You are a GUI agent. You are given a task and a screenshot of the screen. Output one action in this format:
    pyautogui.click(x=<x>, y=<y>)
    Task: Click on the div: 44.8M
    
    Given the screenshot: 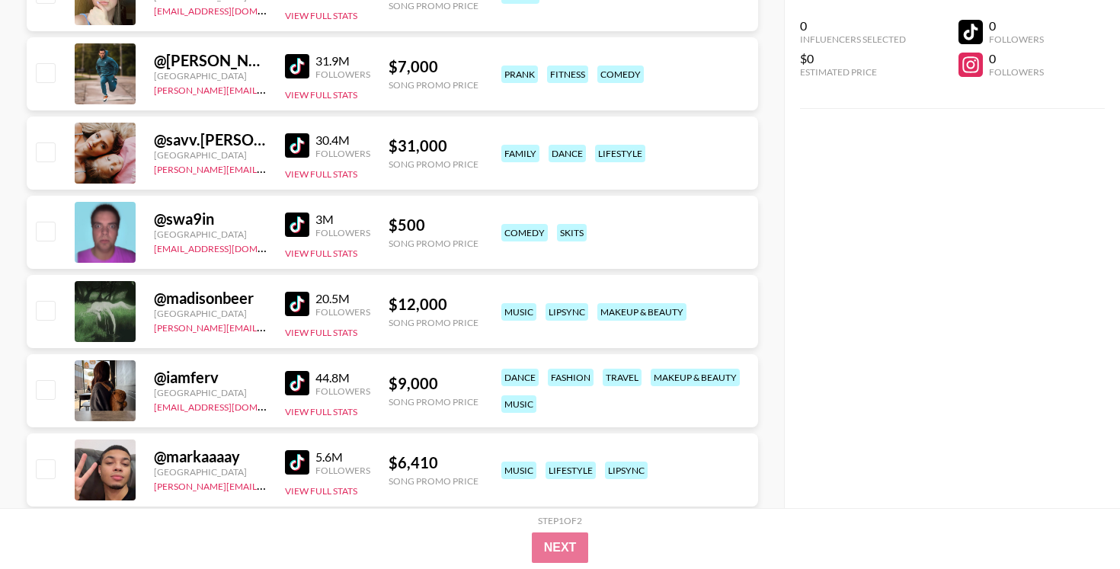 What is the action you would take?
    pyautogui.click(x=343, y=378)
    